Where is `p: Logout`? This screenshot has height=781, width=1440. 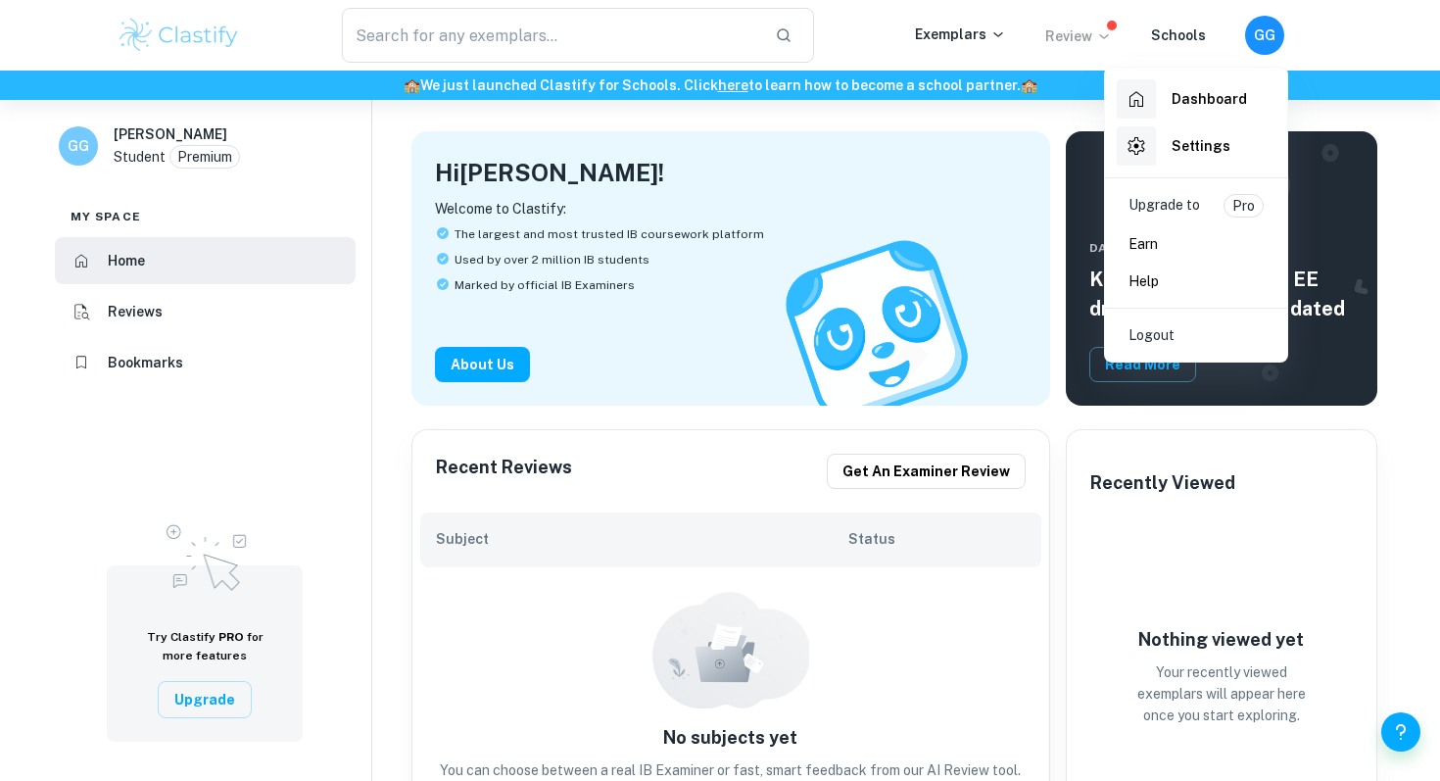 p: Logout is located at coordinates (1151, 335).